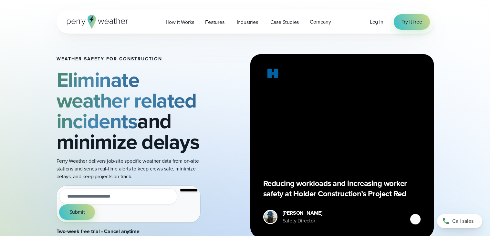 The width and height of the screenshot is (490, 236). Describe the element at coordinates (321, 22) in the screenshot. I see `span: Company` at that location.